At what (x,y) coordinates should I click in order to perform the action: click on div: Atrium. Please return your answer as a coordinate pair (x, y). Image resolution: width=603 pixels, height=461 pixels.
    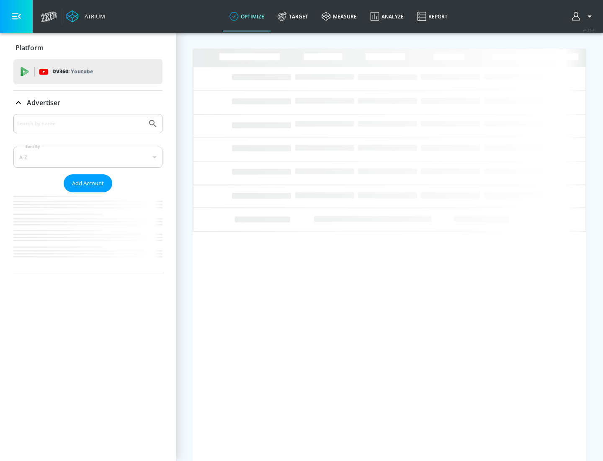
    Looking at the image, I should click on (93, 16).